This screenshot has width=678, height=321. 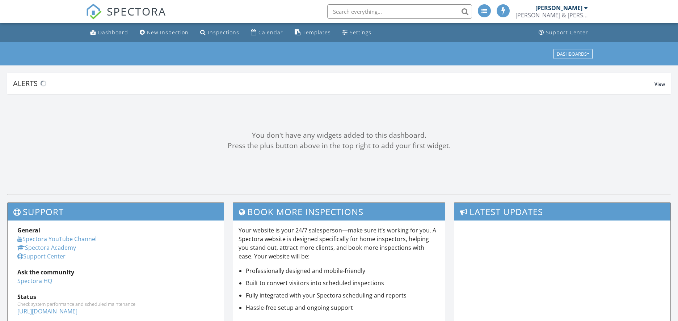 I want to click on div: Bryan & Bryan Inspections, so click(x=552, y=15).